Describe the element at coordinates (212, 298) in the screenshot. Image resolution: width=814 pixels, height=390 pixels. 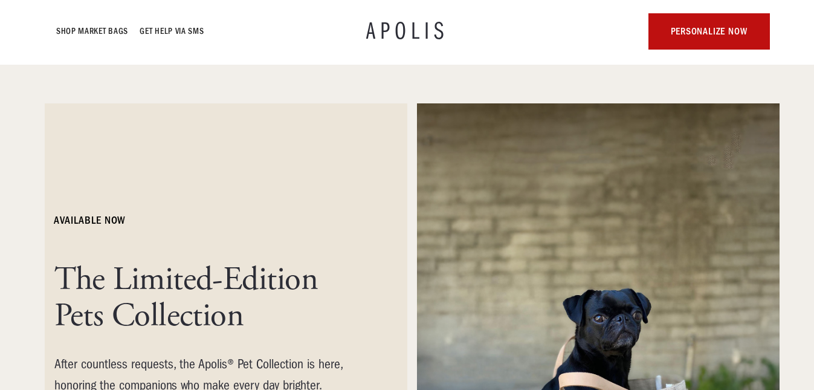
I see `h1: The Limited-Edition Pets Collection` at that location.